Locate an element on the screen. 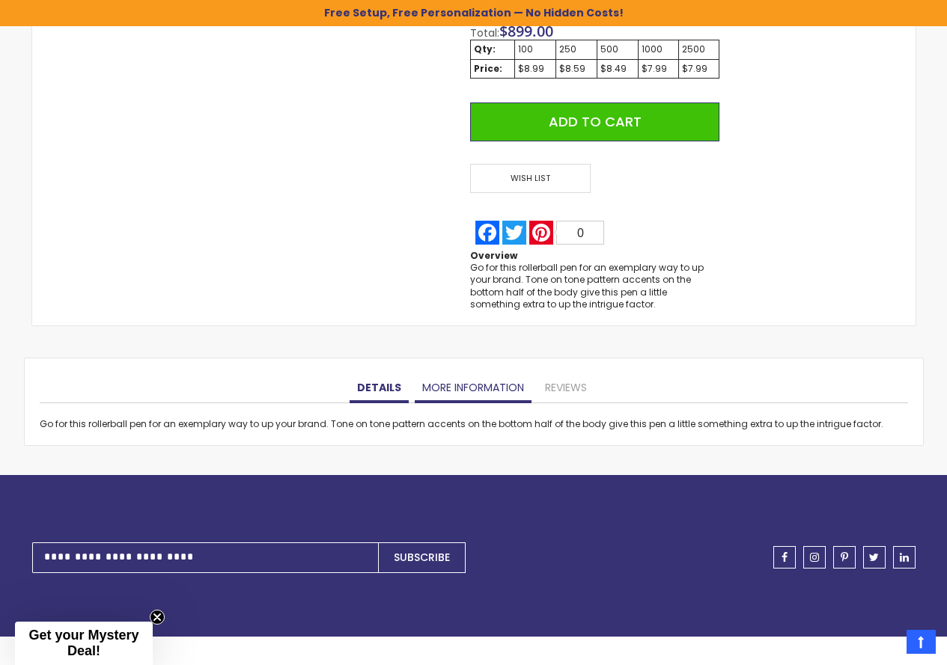  div: 500 is located at coordinates (617, 49).